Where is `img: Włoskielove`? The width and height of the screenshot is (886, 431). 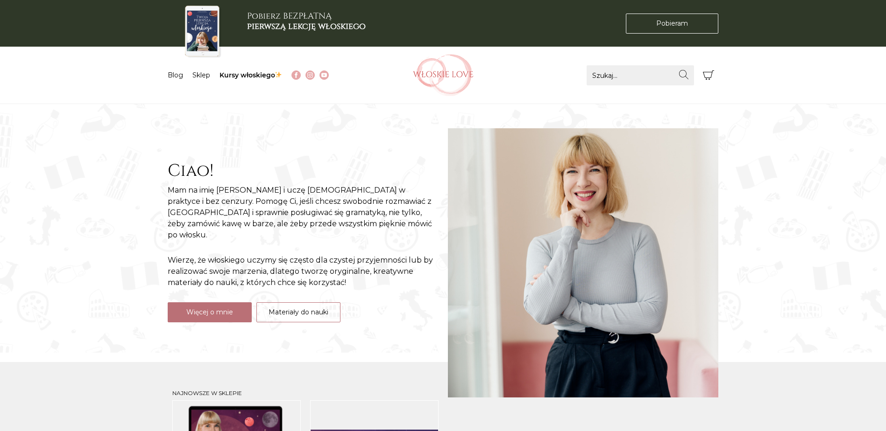 img: Włoskielove is located at coordinates (443, 75).